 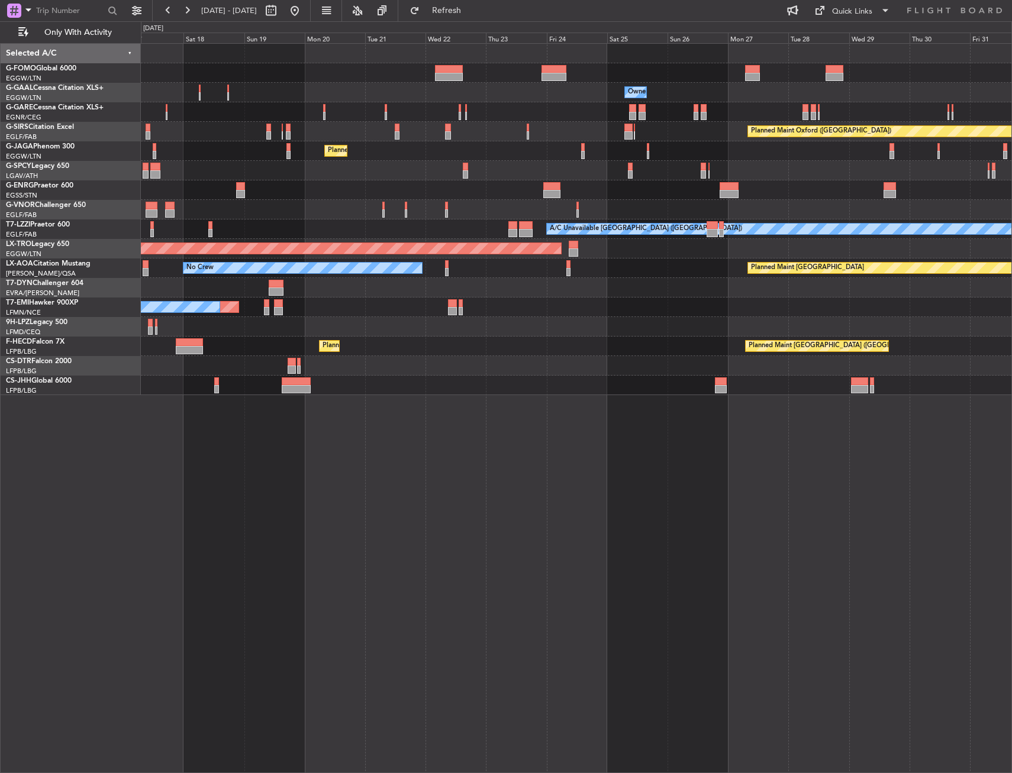 I want to click on span: LX-AOA, so click(x=20, y=264).